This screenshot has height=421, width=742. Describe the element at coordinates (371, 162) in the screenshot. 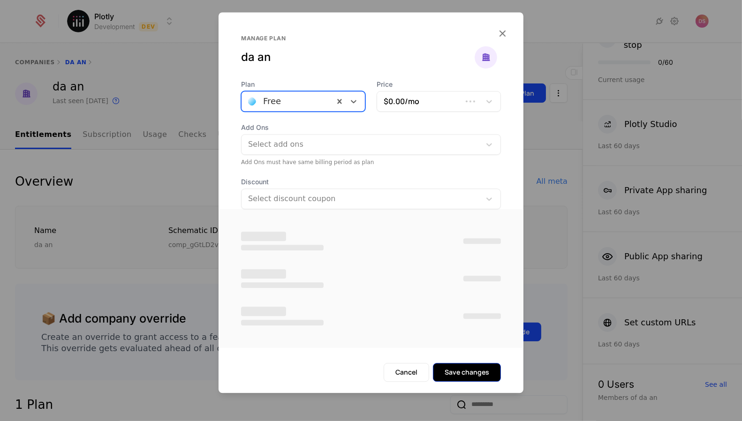

I see `div: Add Ons must have same billing period as plan` at that location.